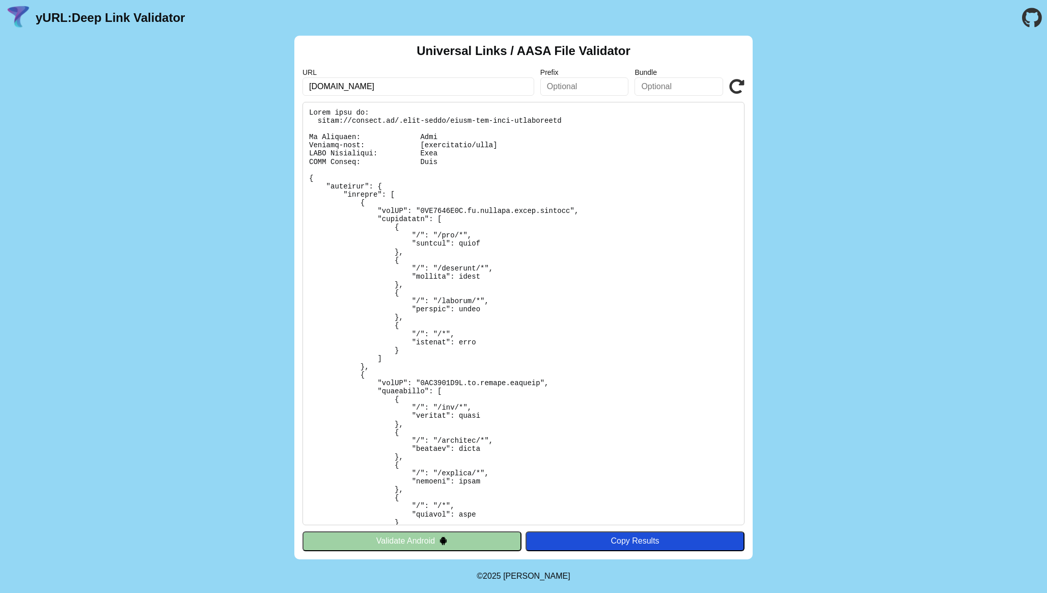 Image resolution: width=1047 pixels, height=593 pixels. I want to click on div: Copy Results, so click(635, 541).